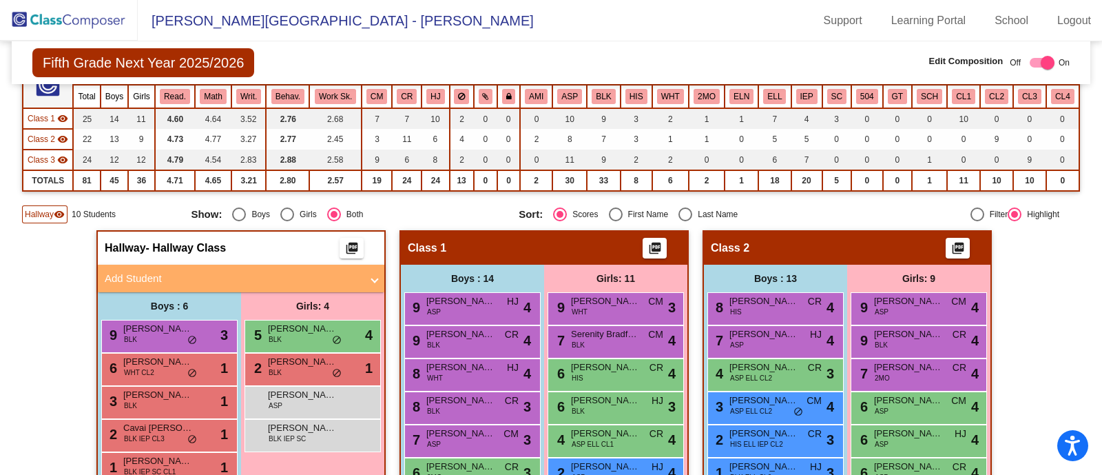 Image resolution: width=1102 pixels, height=475 pixels. I want to click on div: Both, so click(352, 214).